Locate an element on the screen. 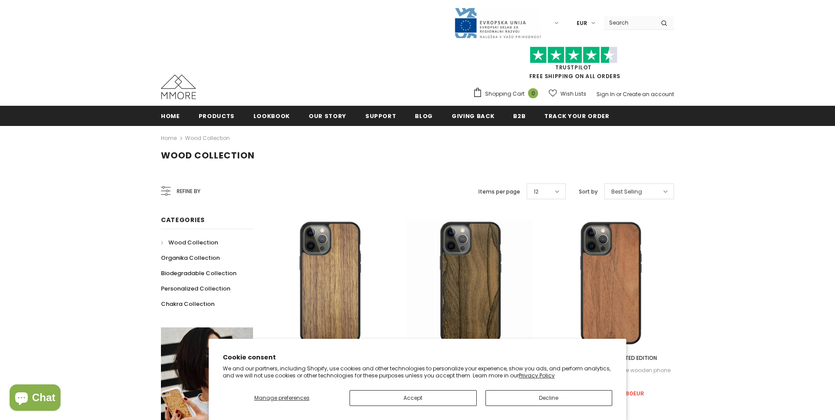  a: B2B is located at coordinates (519, 115).